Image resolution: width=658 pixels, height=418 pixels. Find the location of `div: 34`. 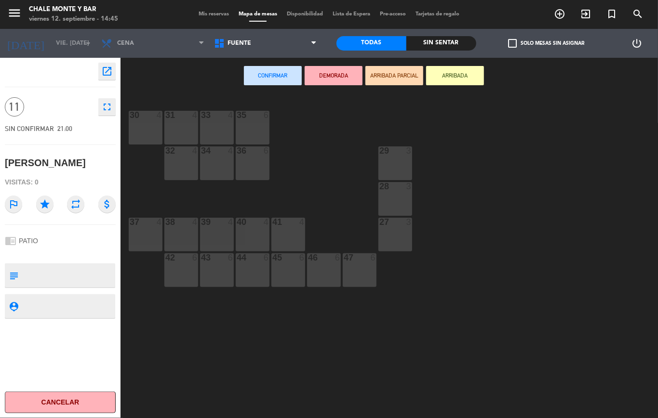

div: 34 is located at coordinates (201, 151).